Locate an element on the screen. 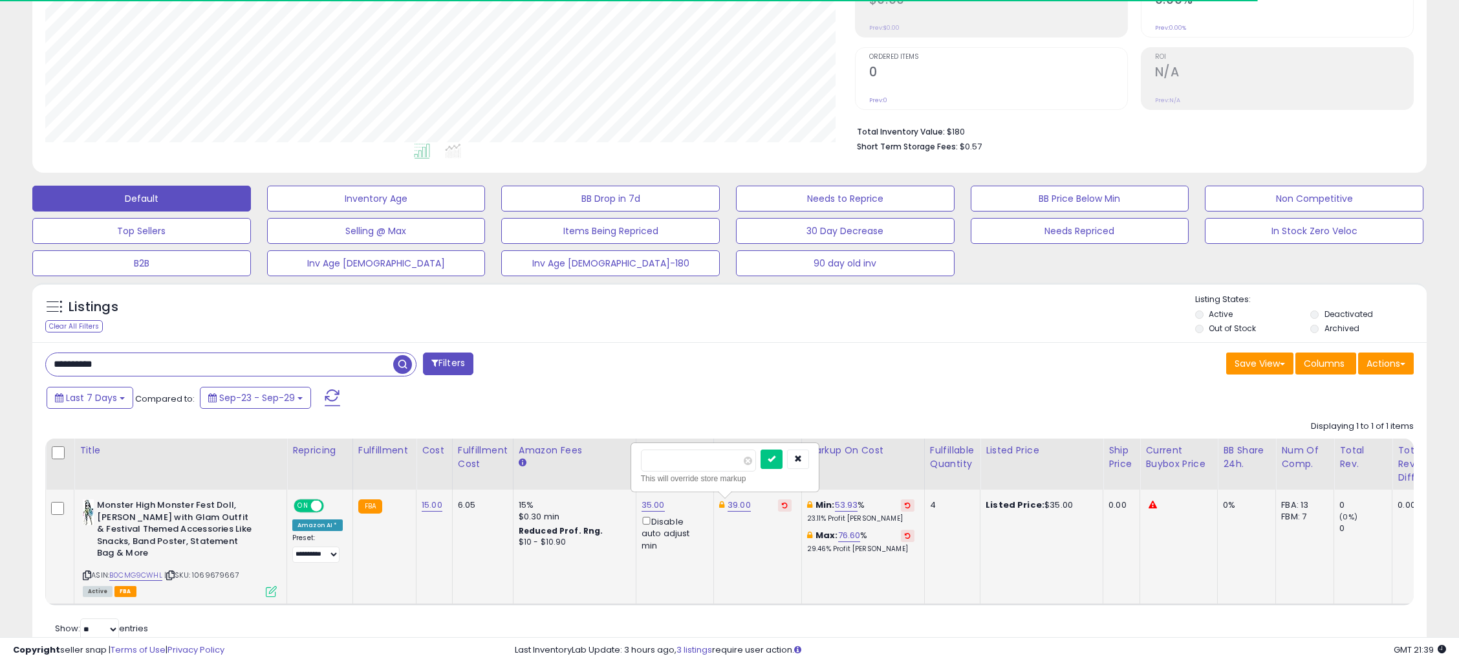 This screenshot has height=663, width=1459. div: Fulfillable Quantity is located at coordinates (952, 457).